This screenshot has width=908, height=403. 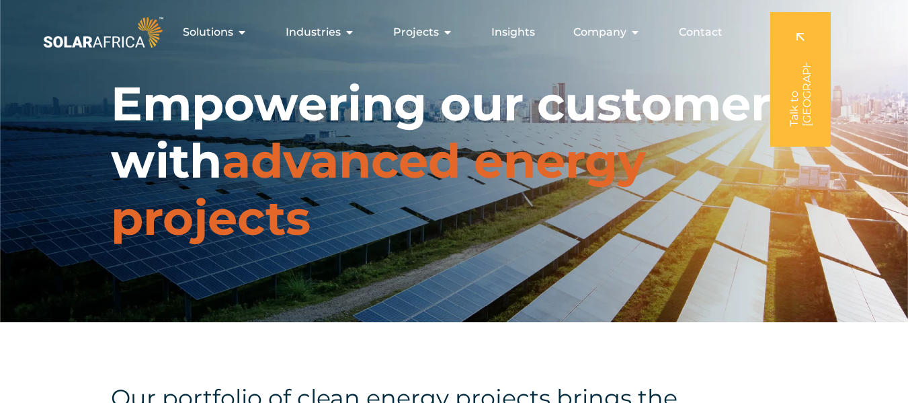 What do you see at coordinates (450, 32) in the screenshot?
I see `div: Menu Toggle` at bounding box center [450, 32].